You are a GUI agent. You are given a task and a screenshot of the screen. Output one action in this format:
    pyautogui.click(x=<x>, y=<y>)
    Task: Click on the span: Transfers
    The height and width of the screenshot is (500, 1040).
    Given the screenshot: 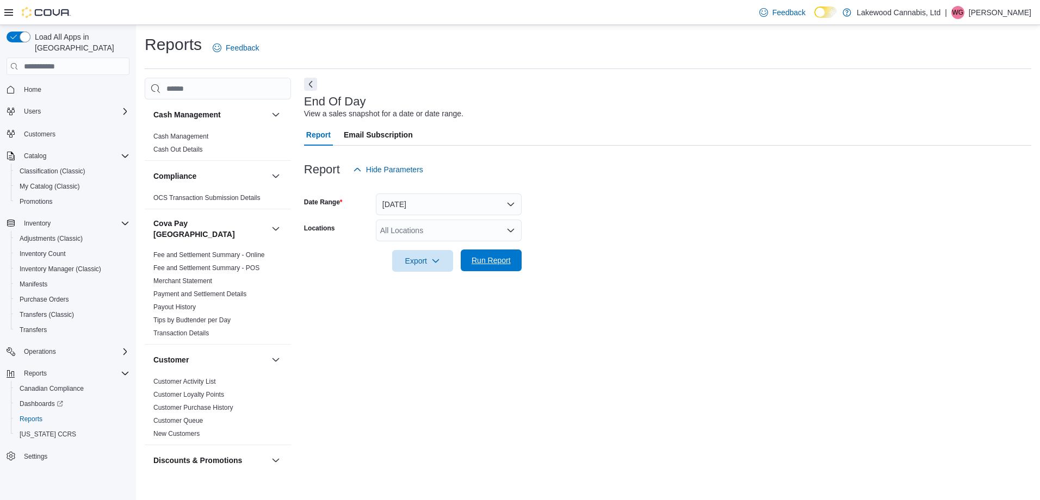 What is the action you would take?
    pyautogui.click(x=33, y=330)
    